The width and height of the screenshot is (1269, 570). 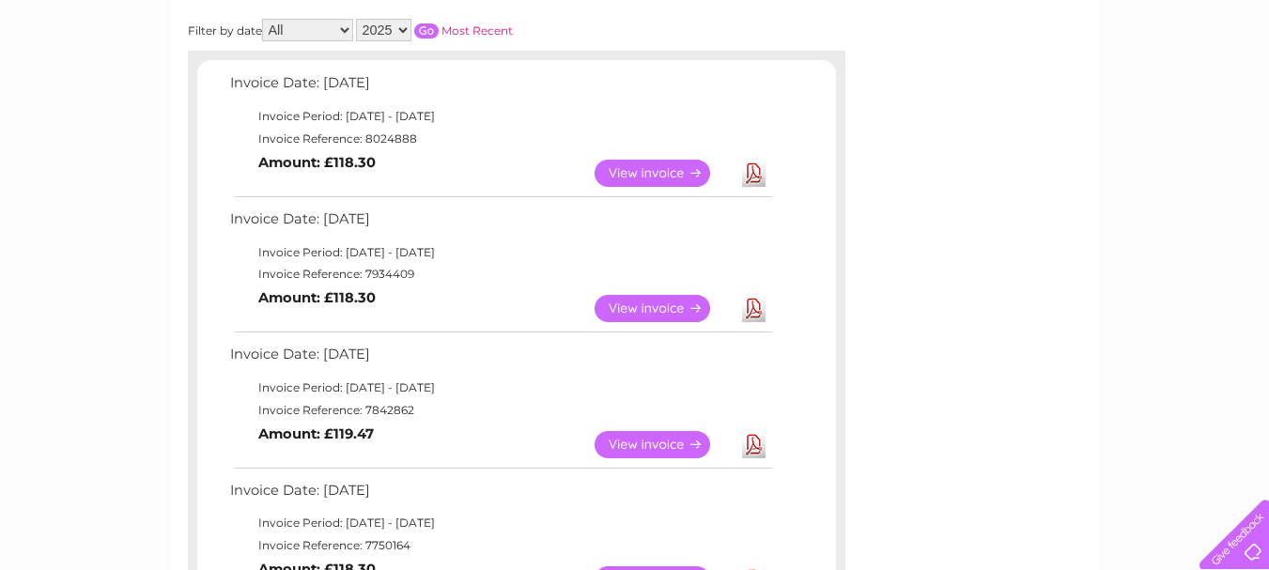 I want to click on a: Telecoms, so click(x=1066, y=86).